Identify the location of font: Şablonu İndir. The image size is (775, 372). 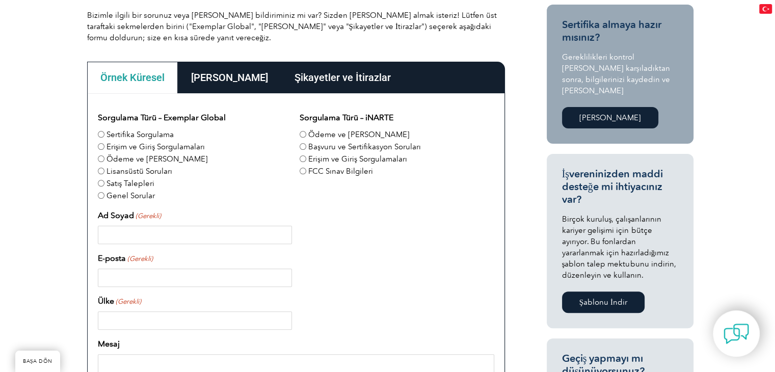
(603, 302).